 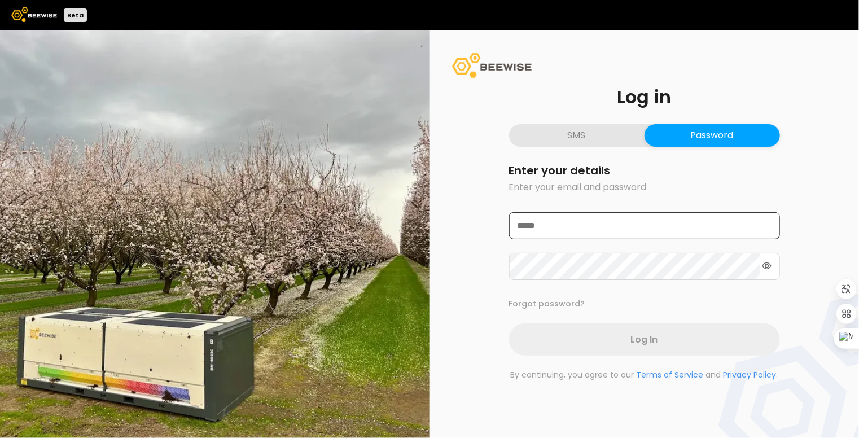 I want to click on button: Log In, so click(x=645, y=339).